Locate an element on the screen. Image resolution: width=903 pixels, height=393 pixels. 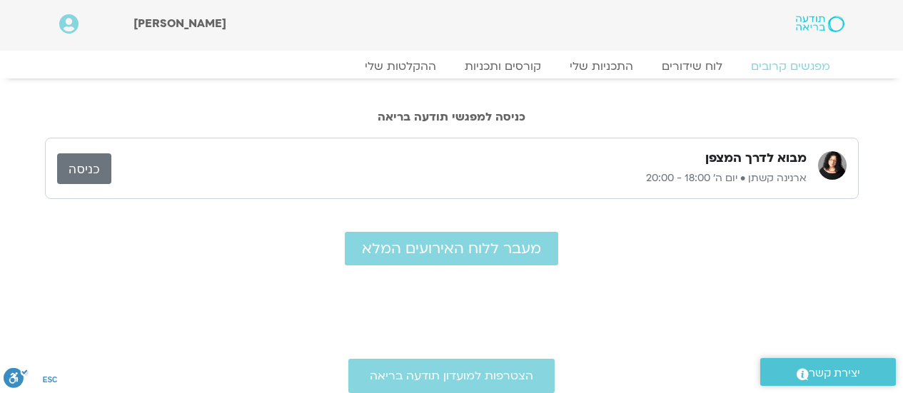
a: מעבר ללוח האירועים המלא is located at coordinates (451, 248).